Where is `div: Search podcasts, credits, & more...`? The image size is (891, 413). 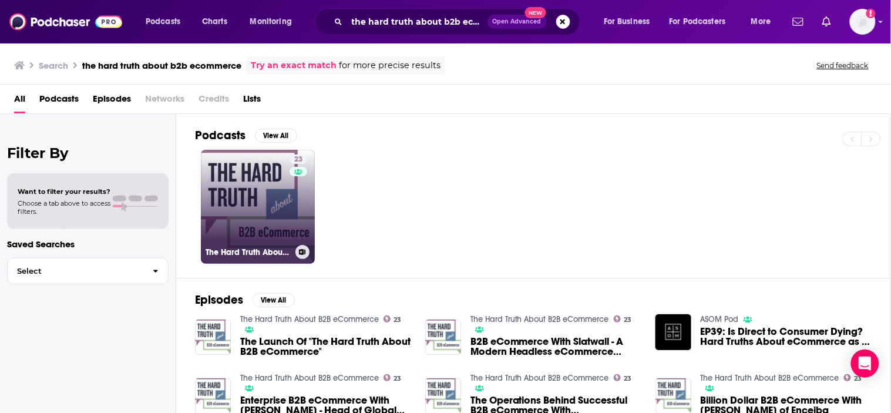
div: Search podcasts, credits, & more... is located at coordinates (459, 22).